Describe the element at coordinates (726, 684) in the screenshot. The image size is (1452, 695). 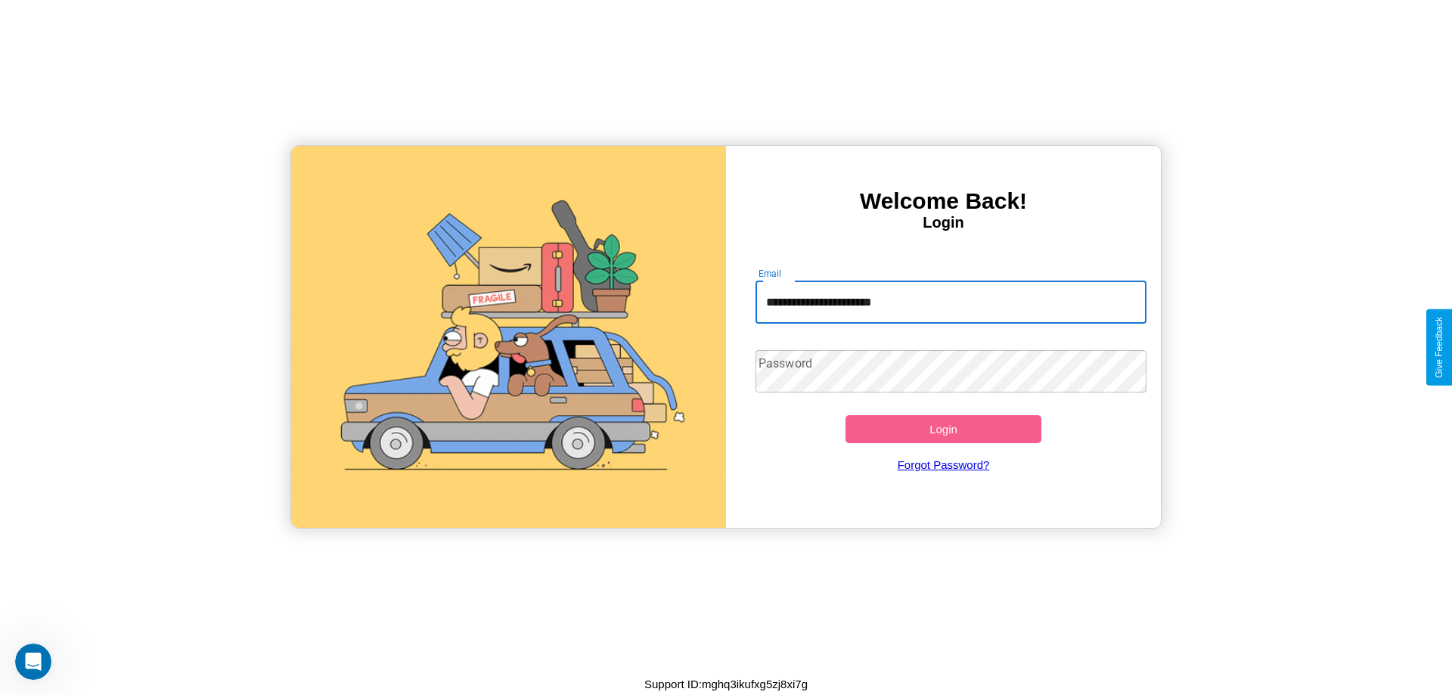
I see `p: Support ID: mghq3ikufxg5zj8xi7g` at that location.